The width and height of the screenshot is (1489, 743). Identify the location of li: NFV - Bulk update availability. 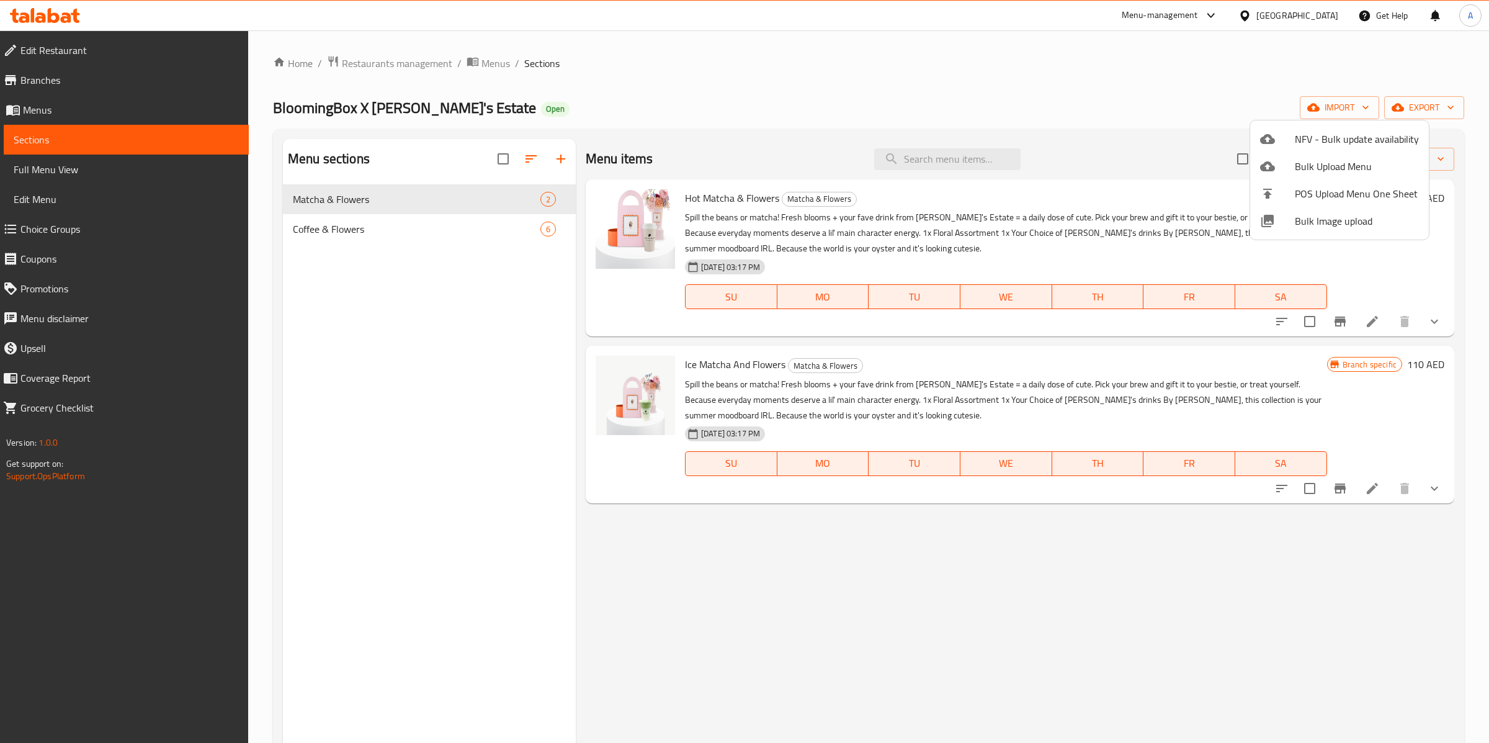
(1340, 139).